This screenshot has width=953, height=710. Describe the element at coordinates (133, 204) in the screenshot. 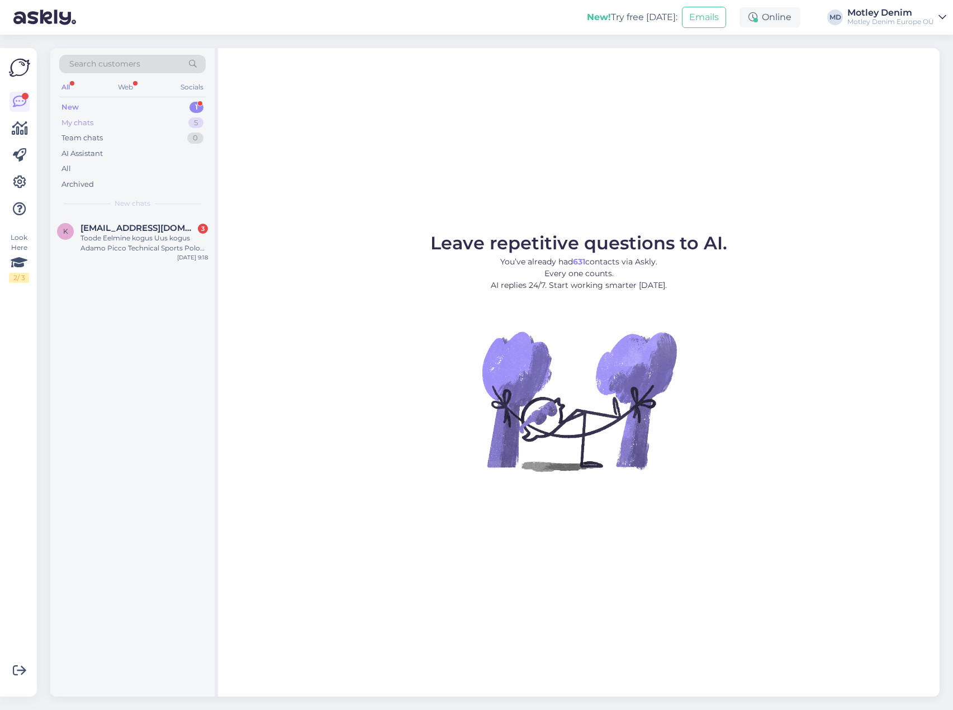

I see `span: New chats` at that location.